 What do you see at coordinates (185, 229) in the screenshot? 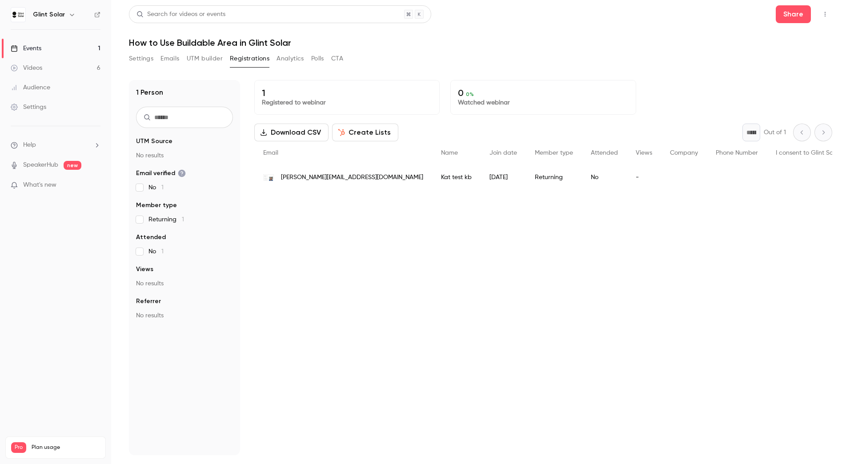
I see `section: facet-groups` at bounding box center [185, 229].